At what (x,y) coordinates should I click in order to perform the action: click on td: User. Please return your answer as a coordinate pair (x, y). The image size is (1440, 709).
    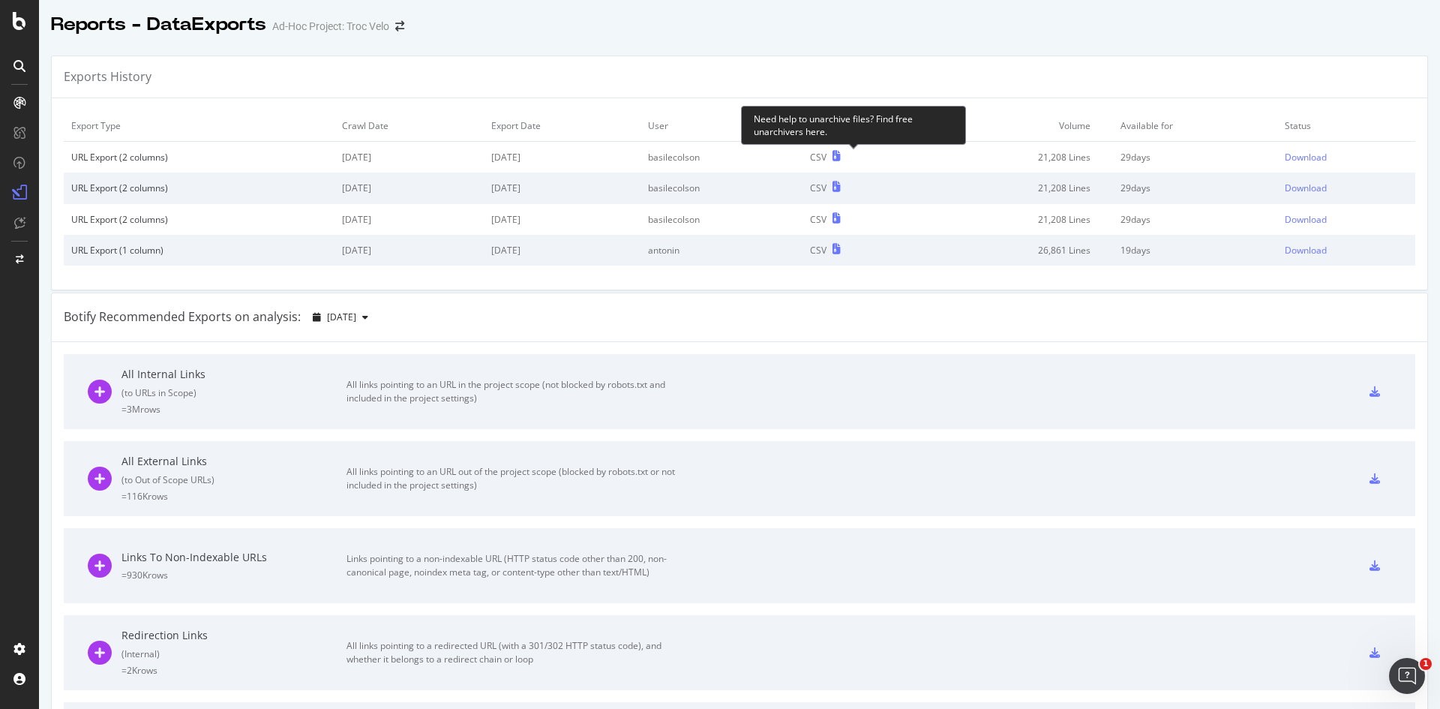
    Looking at the image, I should click on (722, 126).